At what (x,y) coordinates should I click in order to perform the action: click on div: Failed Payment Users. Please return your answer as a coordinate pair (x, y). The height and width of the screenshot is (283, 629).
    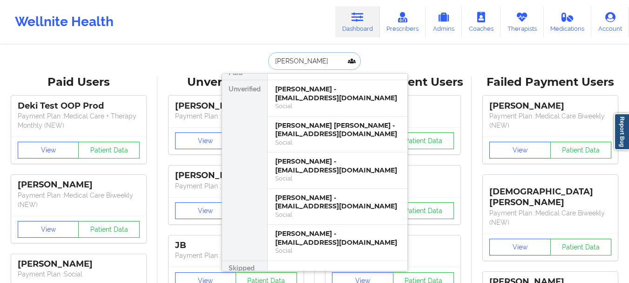
    Looking at the image, I should click on (550, 82).